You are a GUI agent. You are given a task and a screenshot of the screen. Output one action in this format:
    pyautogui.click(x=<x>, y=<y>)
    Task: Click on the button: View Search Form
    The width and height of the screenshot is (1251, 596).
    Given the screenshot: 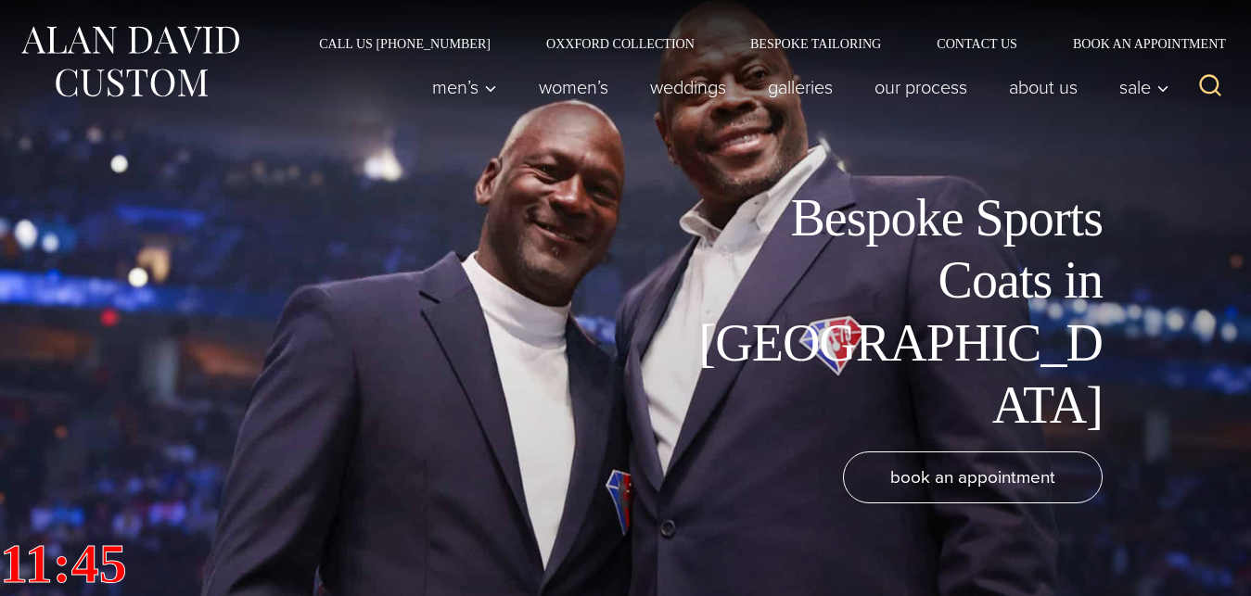 What is the action you would take?
    pyautogui.click(x=1210, y=87)
    